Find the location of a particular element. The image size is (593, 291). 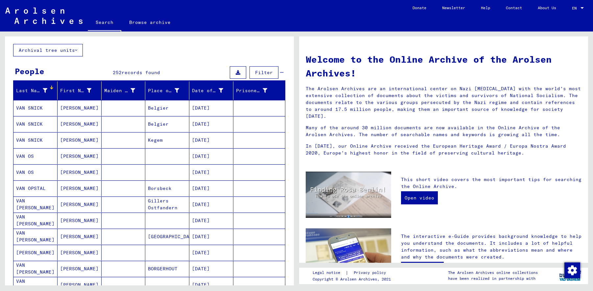

a: Privacy policy is located at coordinates (371, 273).